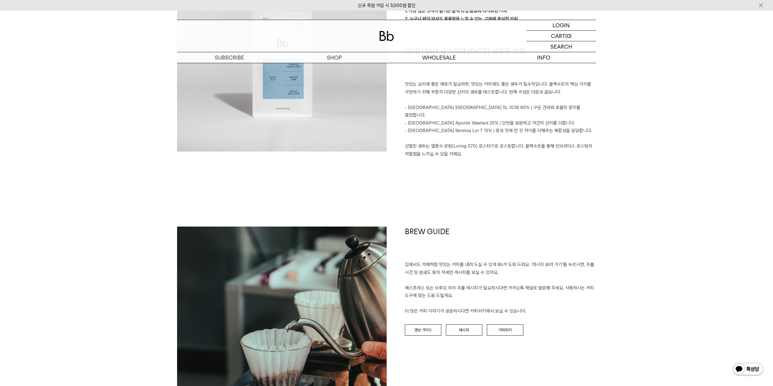  Describe the element at coordinates (334, 57) in the screenshot. I see `p: SHOP` at that location.